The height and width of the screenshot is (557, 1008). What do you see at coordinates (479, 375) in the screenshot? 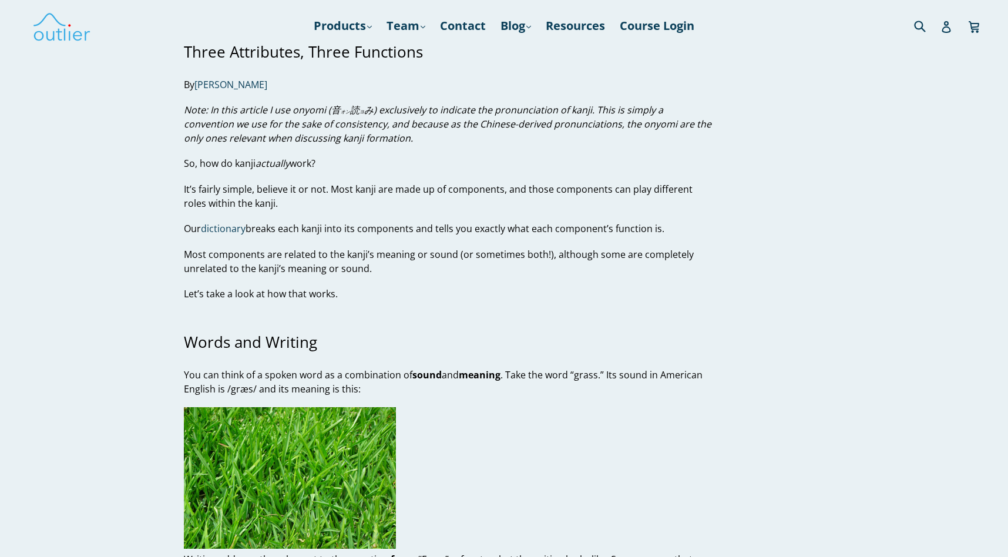
I see `strong: meaning` at bounding box center [479, 375].